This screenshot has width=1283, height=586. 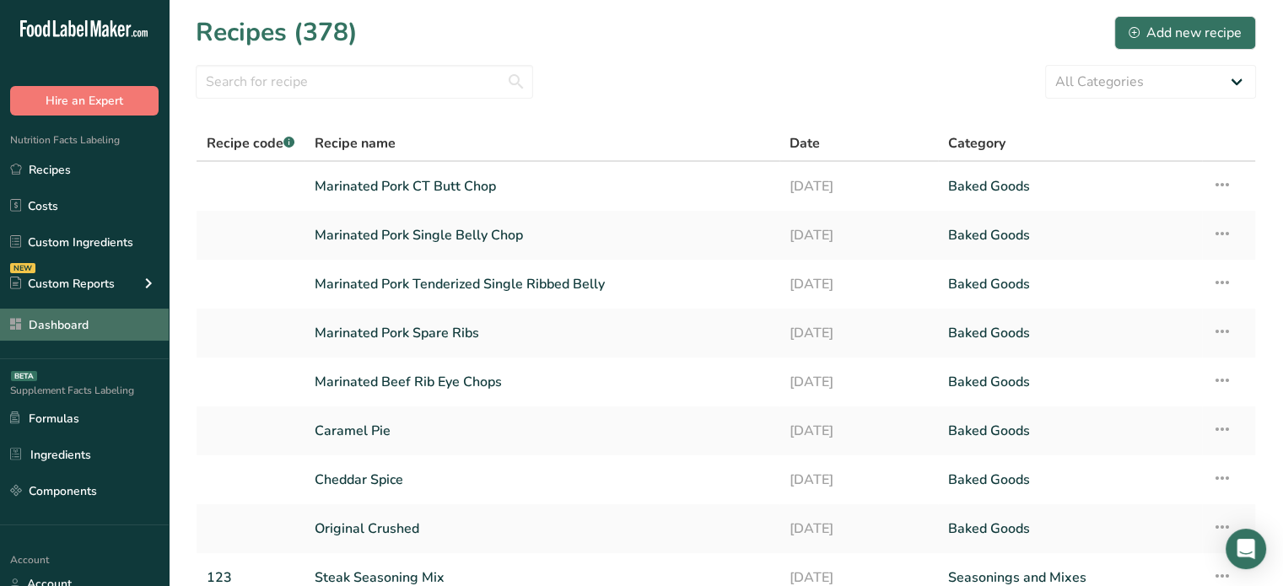 I want to click on button: Hire an Expert, so click(x=84, y=100).